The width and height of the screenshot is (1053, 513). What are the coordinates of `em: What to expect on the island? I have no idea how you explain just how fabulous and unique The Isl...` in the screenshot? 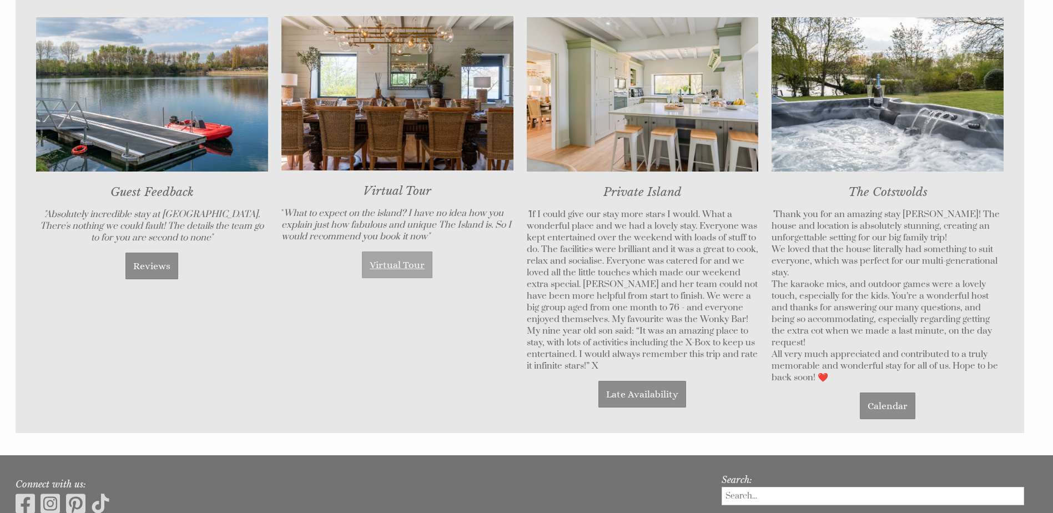 It's located at (396, 225).